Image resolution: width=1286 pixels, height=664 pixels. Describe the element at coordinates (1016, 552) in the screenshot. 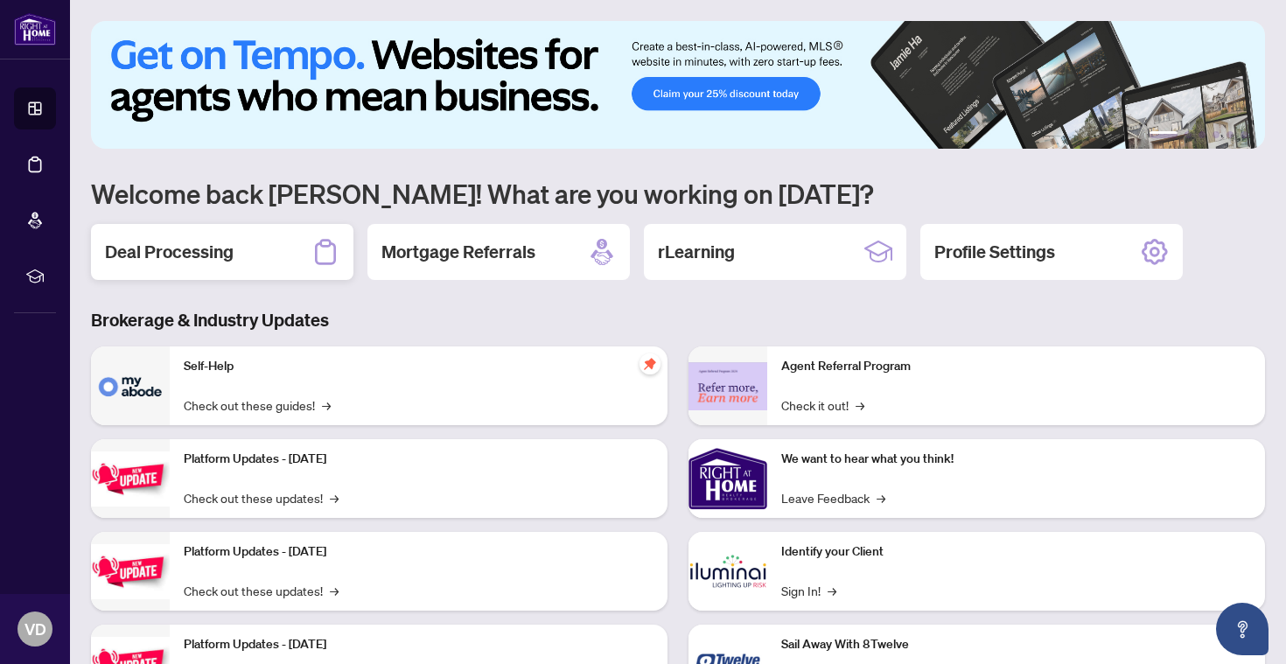

I see `p: Identify your Client` at that location.